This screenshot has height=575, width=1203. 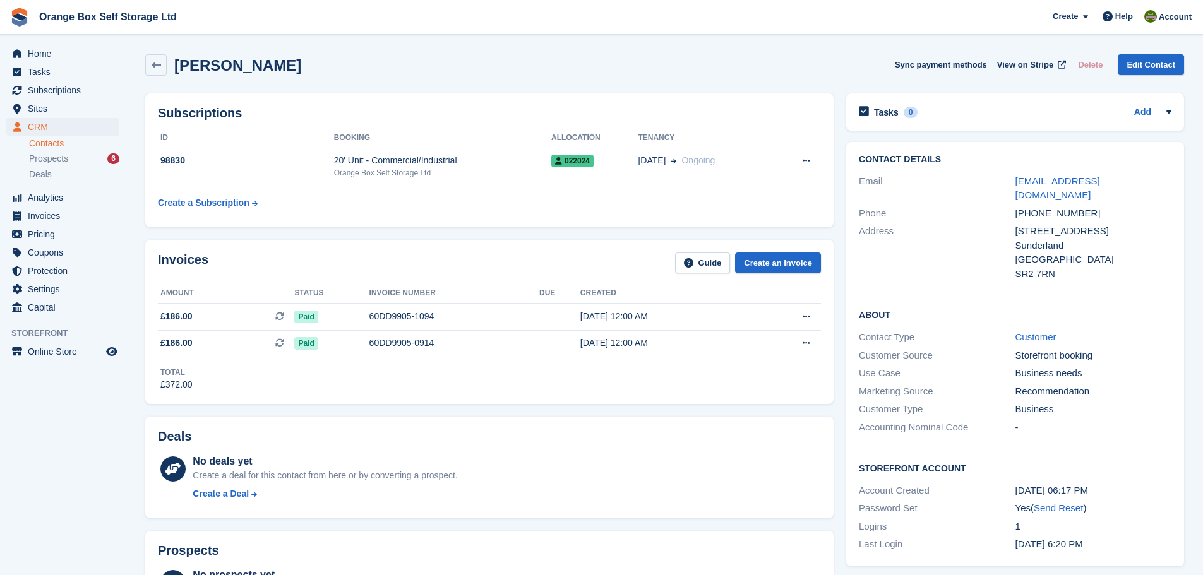 I want to click on h2: Deals, so click(x=174, y=436).